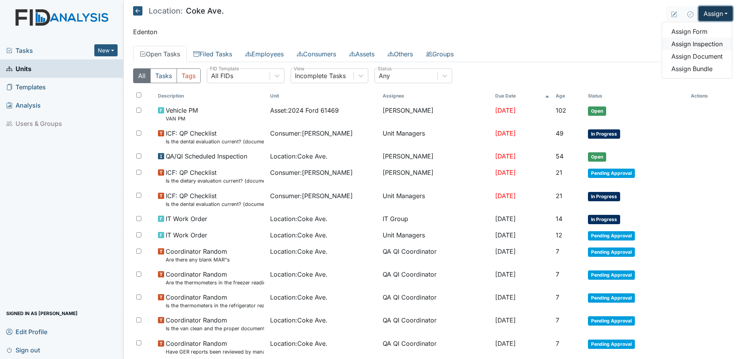  Describe the element at coordinates (198, 259) in the screenshot. I see `small: Are there any blank MAR"s` at that location.